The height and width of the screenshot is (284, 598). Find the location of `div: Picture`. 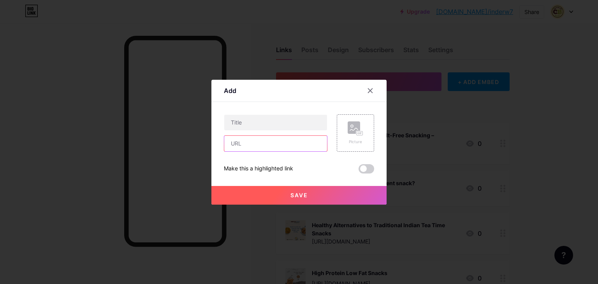

div: Picture is located at coordinates (355, 142).